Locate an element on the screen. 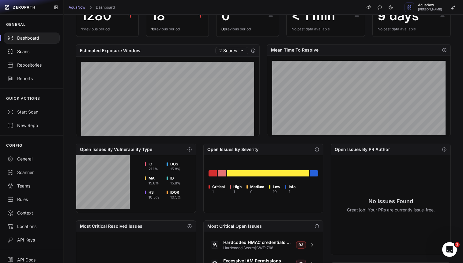 The image size is (463, 263). p: QUICK ACTIONS is located at coordinates (23, 98).